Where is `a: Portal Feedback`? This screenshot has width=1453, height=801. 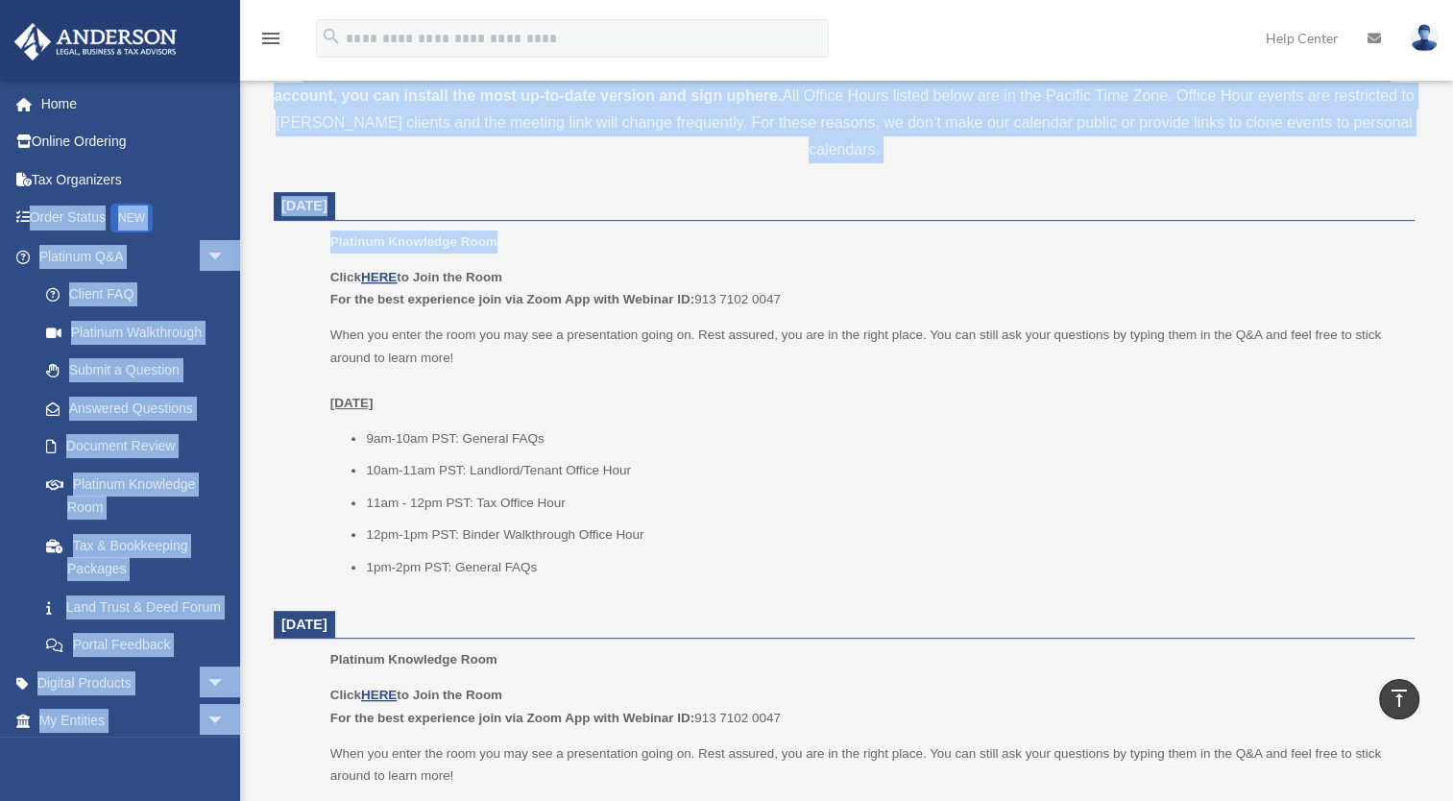
a: Portal Feedback is located at coordinates (140, 645).